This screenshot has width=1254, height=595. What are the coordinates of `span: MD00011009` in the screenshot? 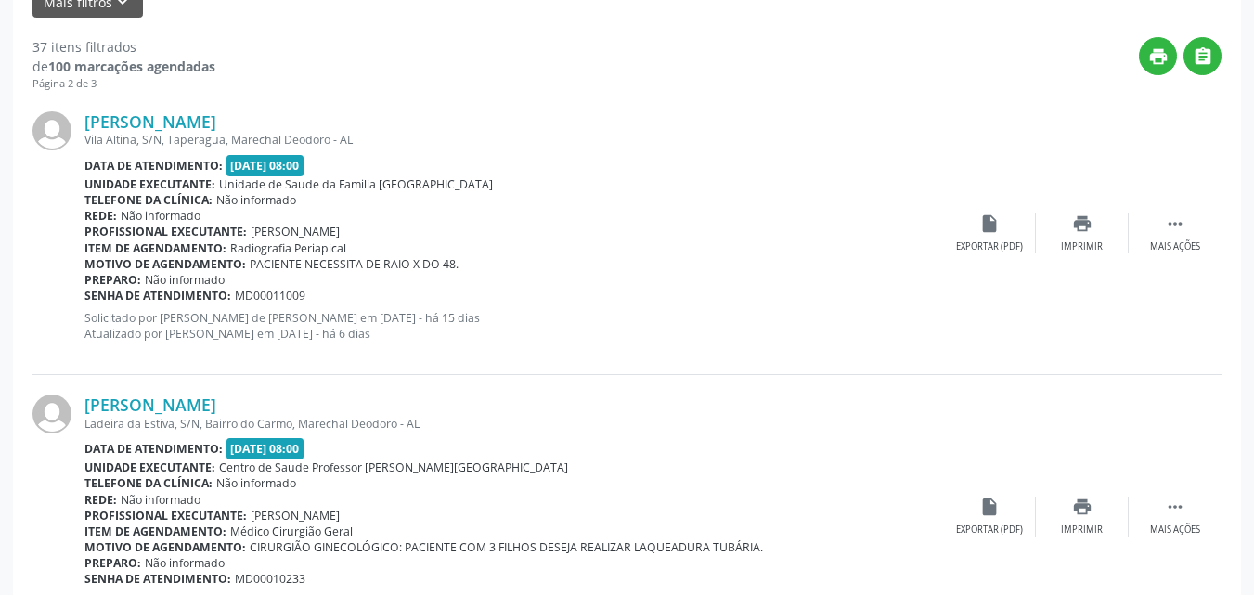 It's located at (270, 295).